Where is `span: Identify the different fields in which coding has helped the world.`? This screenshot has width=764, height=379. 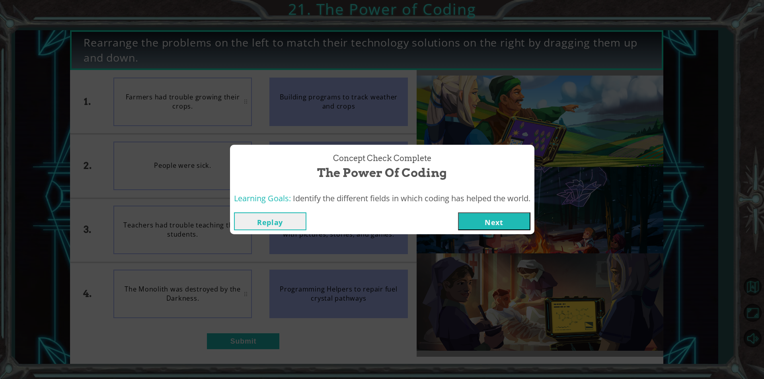 span: Identify the different fields in which coding has helped the world. is located at coordinates (411, 198).